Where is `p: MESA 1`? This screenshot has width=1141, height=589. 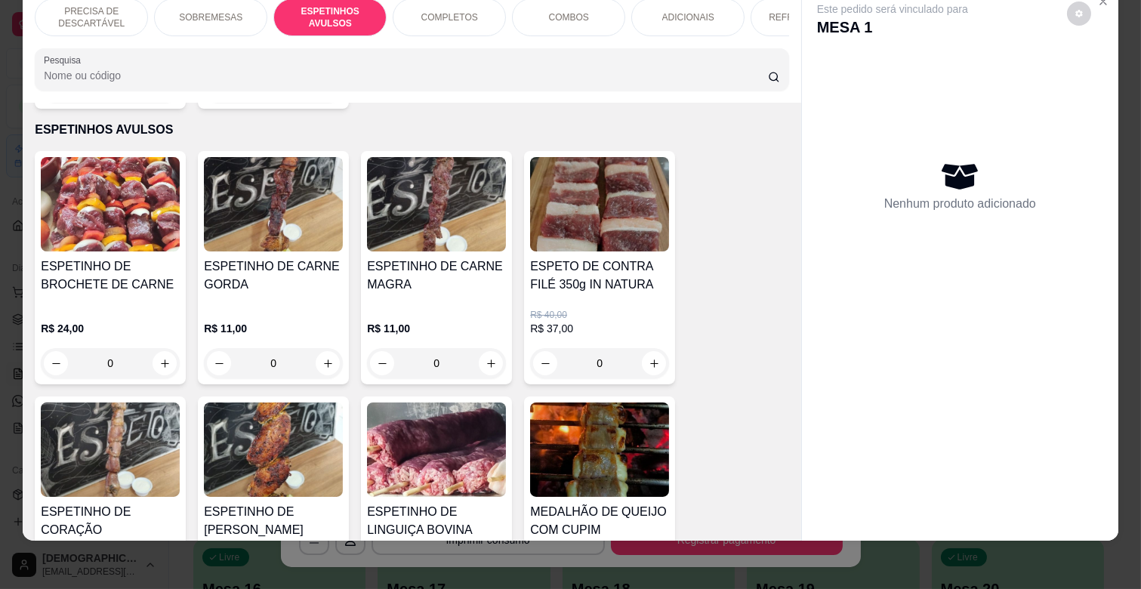
p: MESA 1 is located at coordinates (892, 27).